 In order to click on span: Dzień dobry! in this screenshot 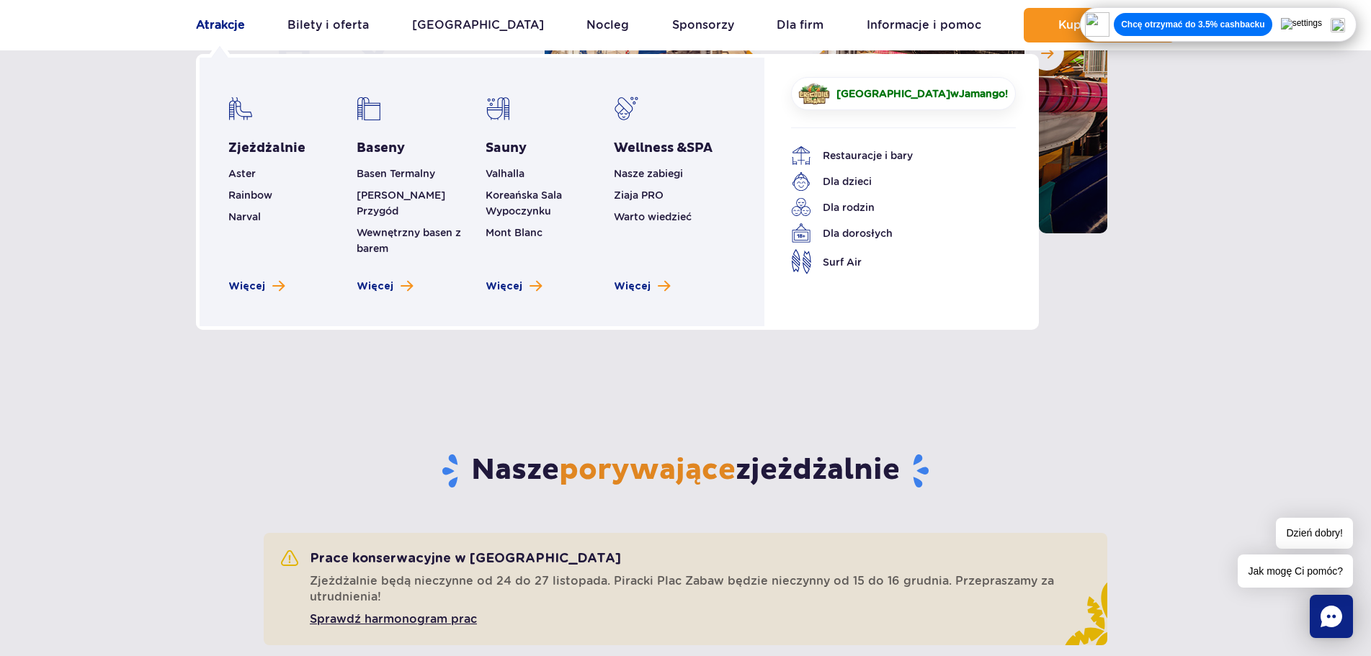, I will do `click(1314, 533)`.